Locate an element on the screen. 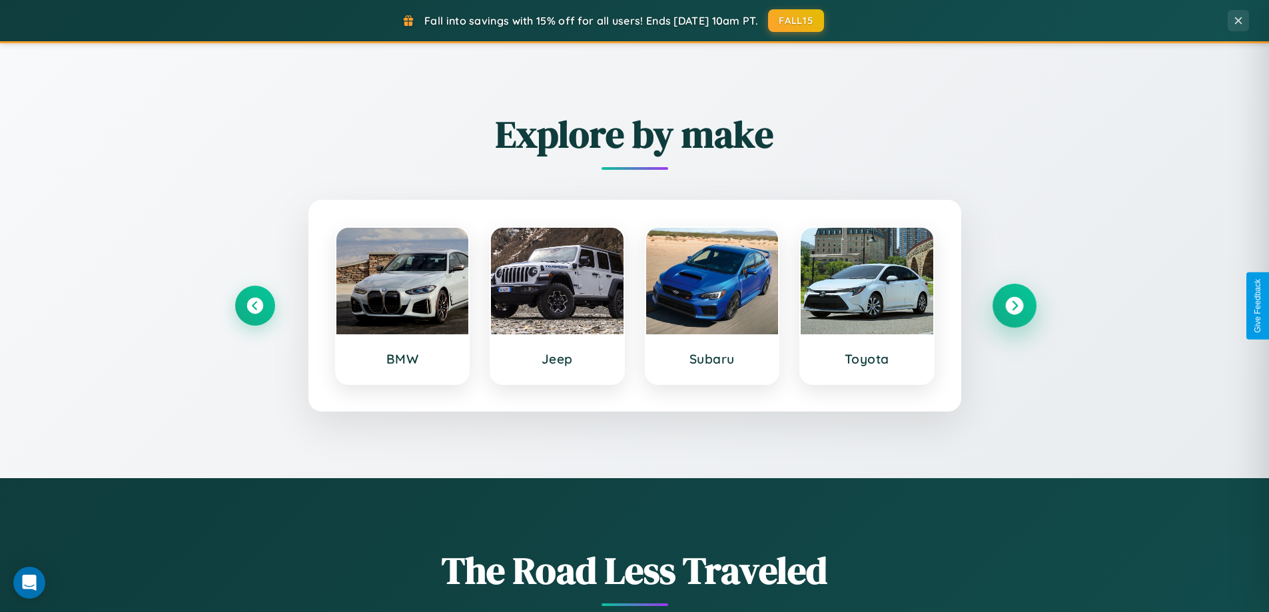  h3: BMW is located at coordinates (402, 359).